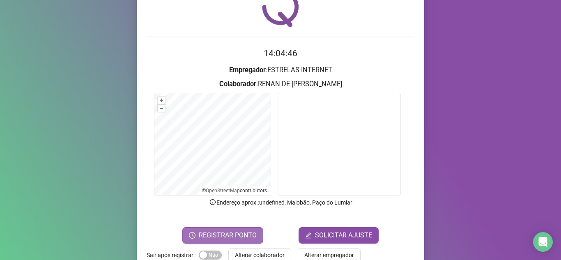 Image resolution: width=561 pixels, height=260 pixels. I want to click on span: REGISTRAR PONTO, so click(227, 235).